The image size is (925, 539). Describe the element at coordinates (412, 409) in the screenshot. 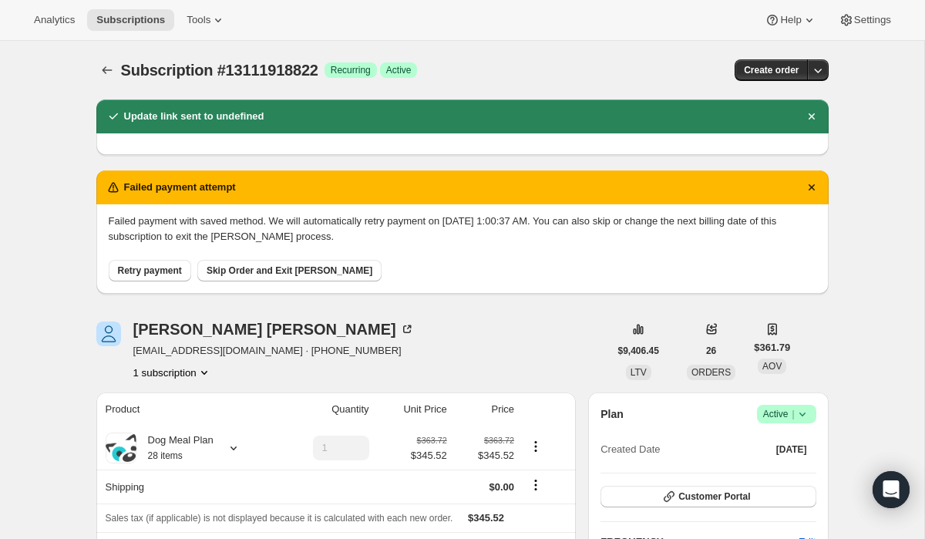

I see `th: Unit Price` at that location.